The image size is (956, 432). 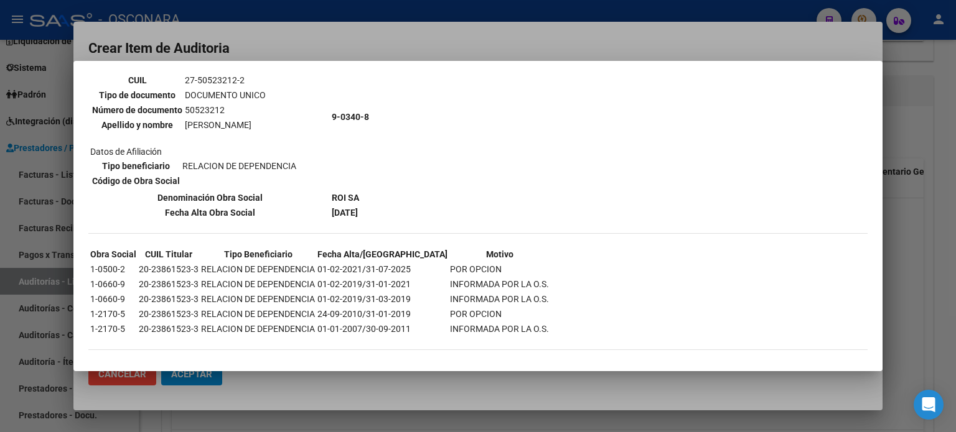 What do you see at coordinates (345, 198) in the screenshot?
I see `b: ROI SA` at bounding box center [345, 198].